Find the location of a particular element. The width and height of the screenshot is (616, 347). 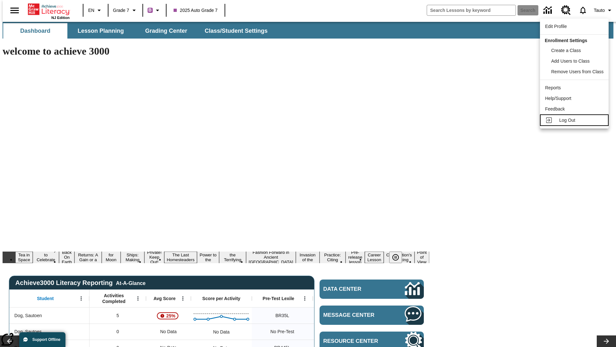

span: Feedback is located at coordinates (555, 109).